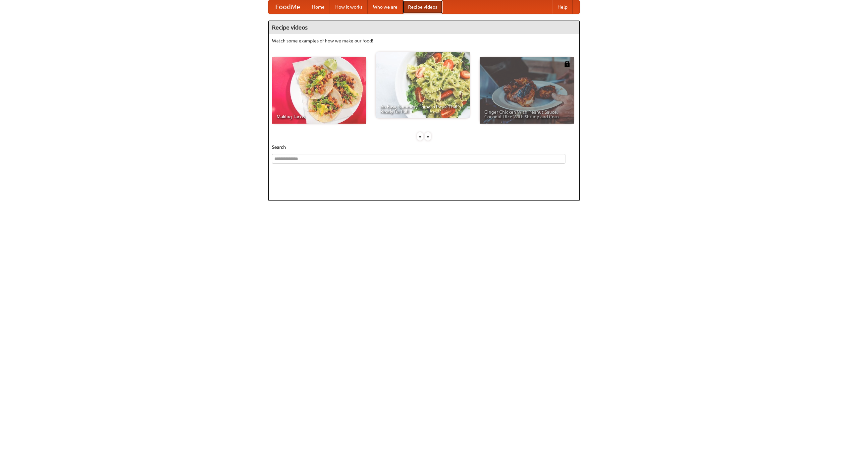 The image size is (848, 469). What do you see at coordinates (563, 7) in the screenshot?
I see `a: Help` at bounding box center [563, 7].